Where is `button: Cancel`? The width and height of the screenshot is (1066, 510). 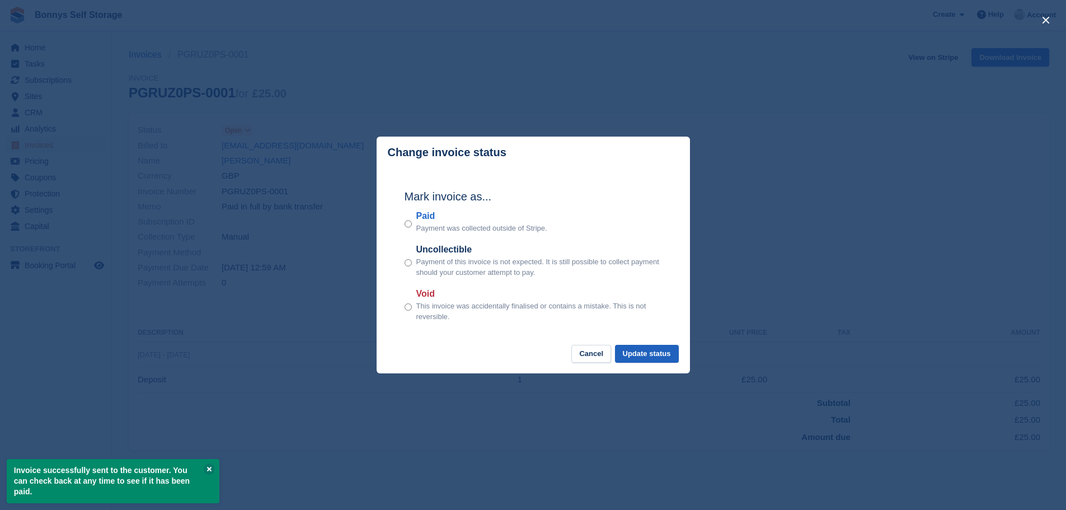
button: Cancel is located at coordinates (591, 354).